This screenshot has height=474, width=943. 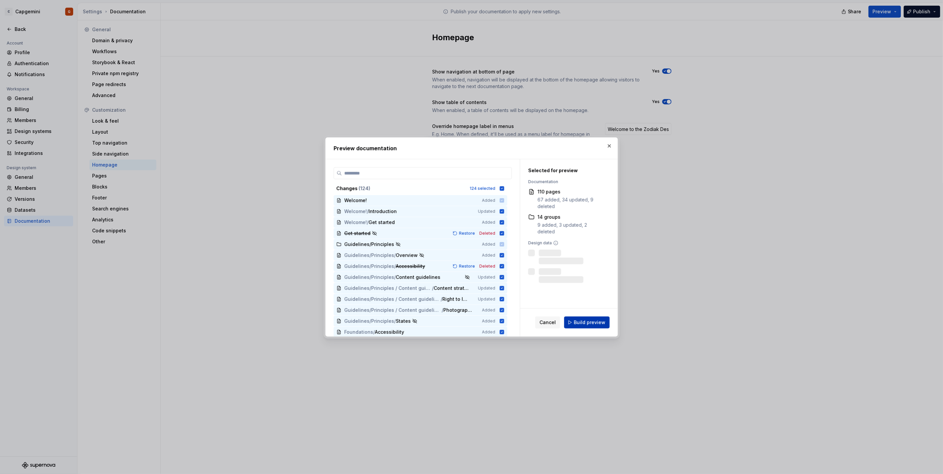 I want to click on button: Cancel, so click(x=548, y=323).